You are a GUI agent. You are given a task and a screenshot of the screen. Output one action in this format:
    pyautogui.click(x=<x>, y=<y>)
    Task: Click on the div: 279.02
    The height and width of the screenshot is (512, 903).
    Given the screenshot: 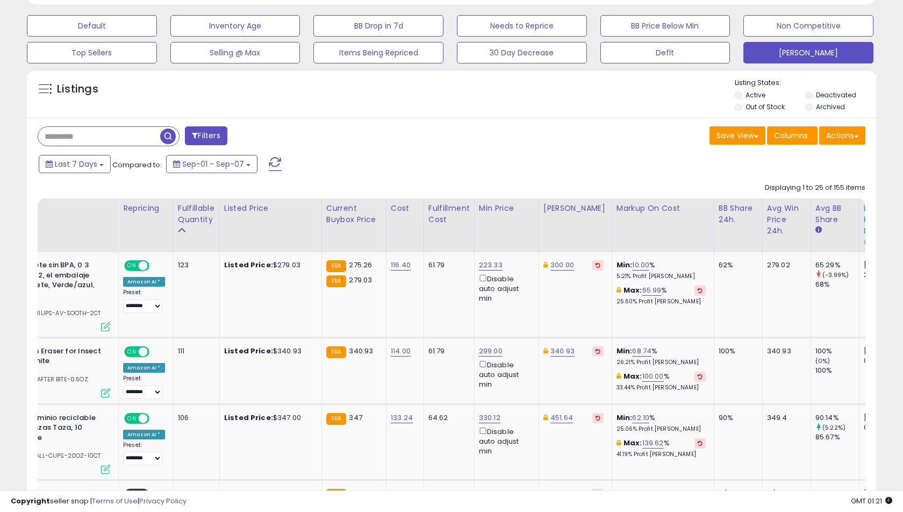 What is the action you would take?
    pyautogui.click(x=784, y=265)
    